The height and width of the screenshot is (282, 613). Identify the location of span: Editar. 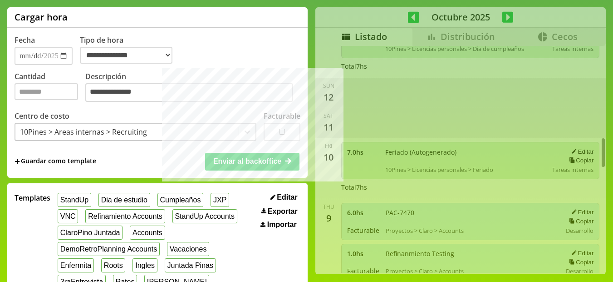
(287, 197).